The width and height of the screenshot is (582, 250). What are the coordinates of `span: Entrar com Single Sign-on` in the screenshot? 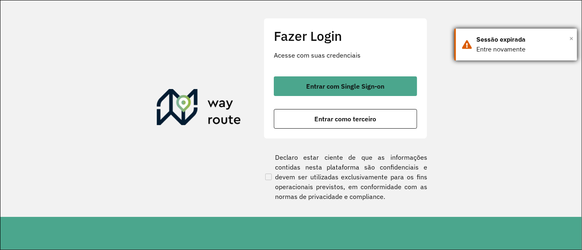 It's located at (345, 86).